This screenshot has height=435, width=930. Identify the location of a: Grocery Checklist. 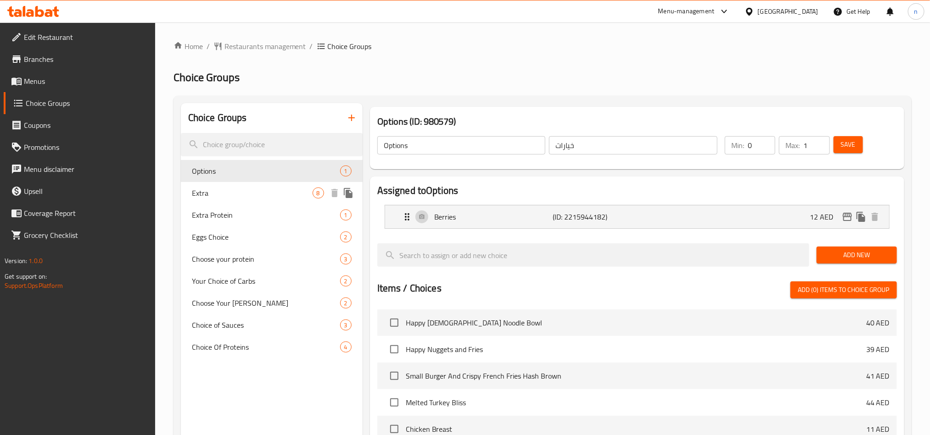
(79, 235).